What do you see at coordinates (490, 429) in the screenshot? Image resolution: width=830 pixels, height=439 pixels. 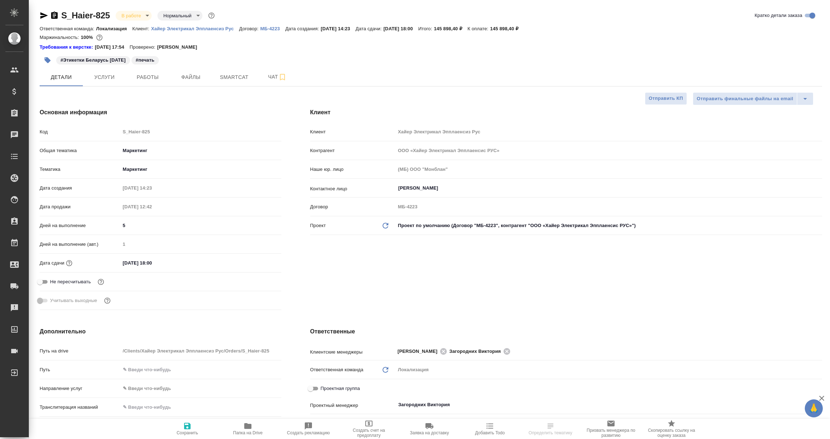 I see `button: Добавить Todo` at bounding box center [490, 429].